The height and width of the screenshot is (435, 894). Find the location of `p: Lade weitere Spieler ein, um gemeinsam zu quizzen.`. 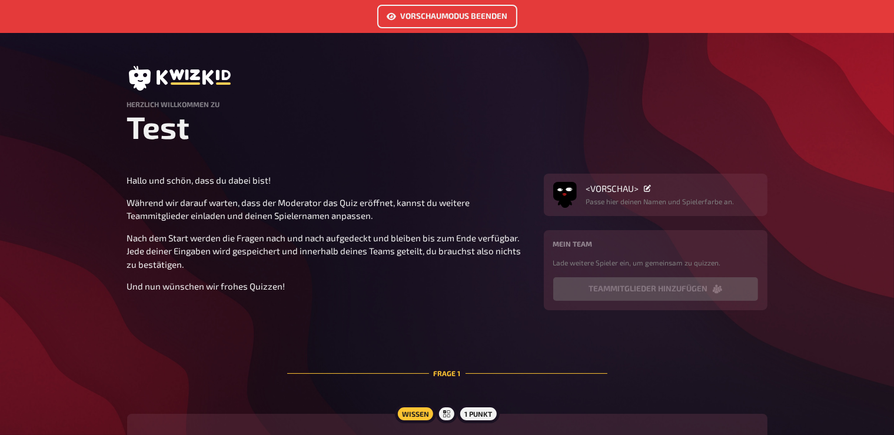

p: Lade weitere Spieler ein, um gemeinsam zu quizzen. is located at coordinates (655, 262).